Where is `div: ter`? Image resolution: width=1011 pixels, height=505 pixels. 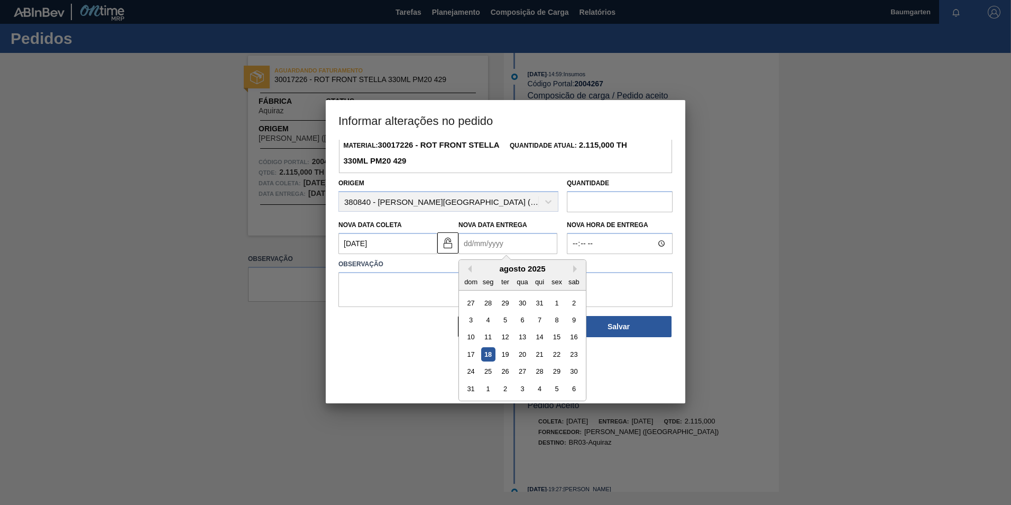
div: ter is located at coordinates (505, 281).